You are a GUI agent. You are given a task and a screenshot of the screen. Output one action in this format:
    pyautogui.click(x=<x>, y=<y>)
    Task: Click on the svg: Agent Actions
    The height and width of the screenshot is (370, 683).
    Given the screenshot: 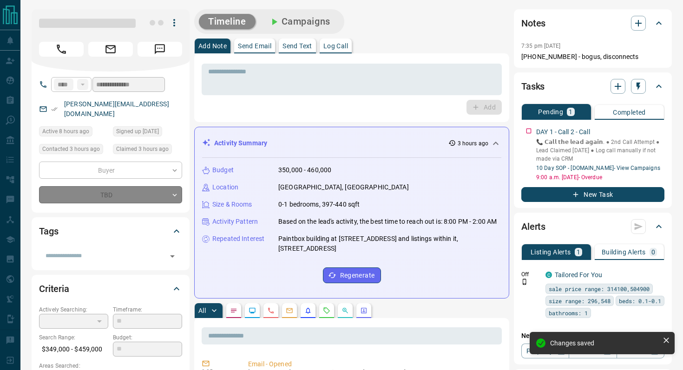 What is the action you would take?
    pyautogui.click(x=364, y=311)
    